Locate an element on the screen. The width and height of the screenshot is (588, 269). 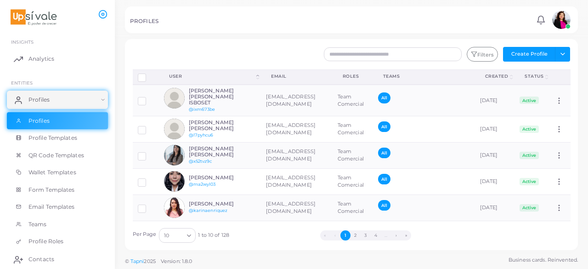
th: Row-selection is located at coordinates (146, 77).